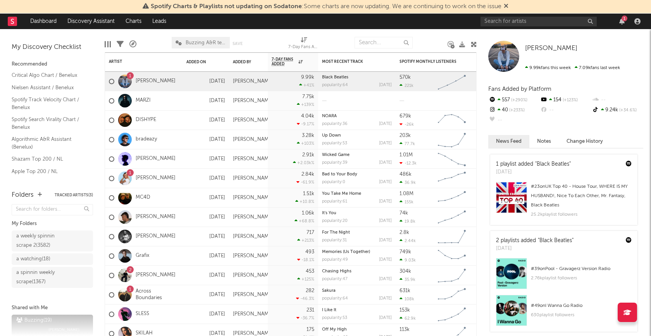 The image size is (651, 336). I want to click on div: popularity: 64, so click(335, 85).